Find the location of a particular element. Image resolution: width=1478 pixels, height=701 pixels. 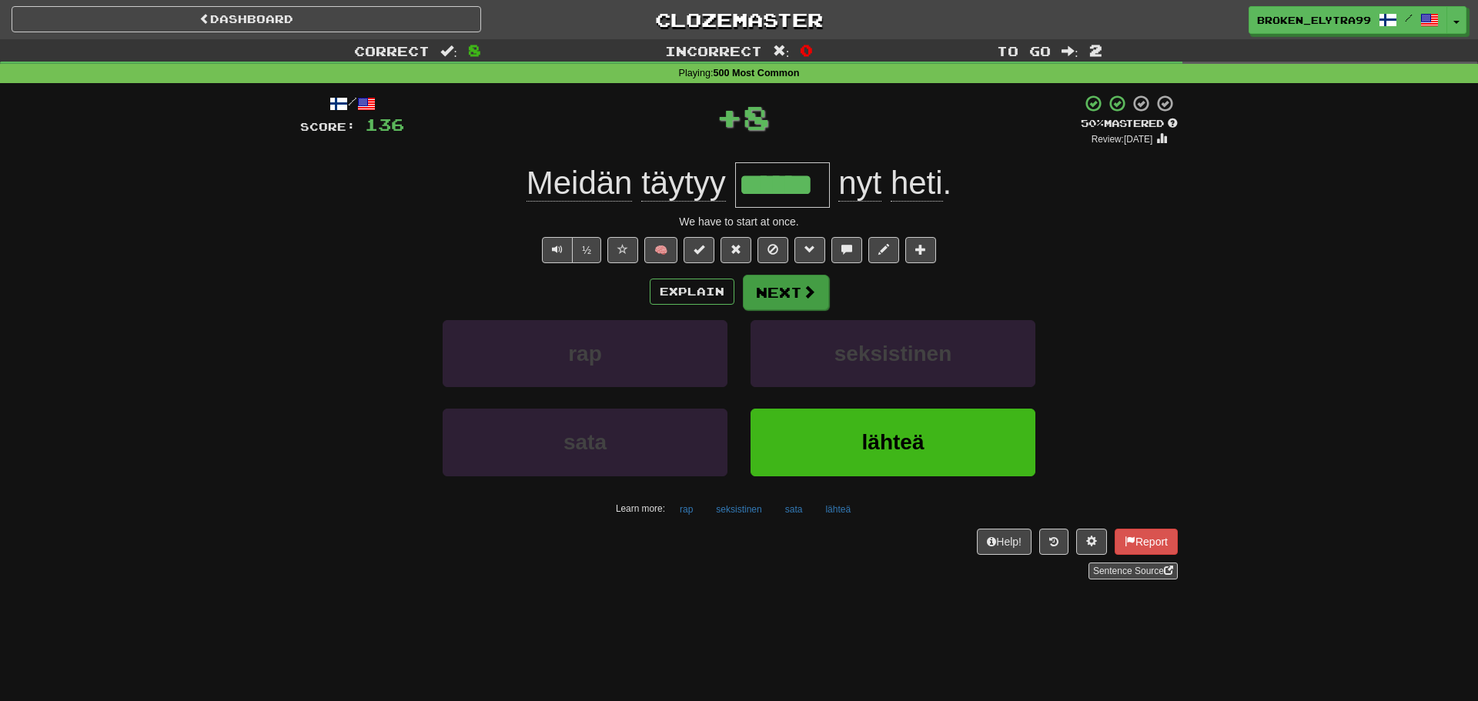

span: 136 is located at coordinates (384, 124).